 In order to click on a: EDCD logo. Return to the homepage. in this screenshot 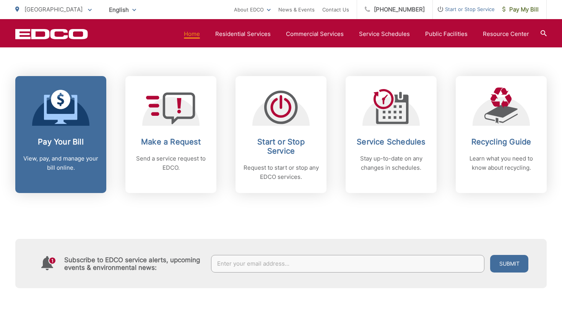, I will do `click(52, 34)`.